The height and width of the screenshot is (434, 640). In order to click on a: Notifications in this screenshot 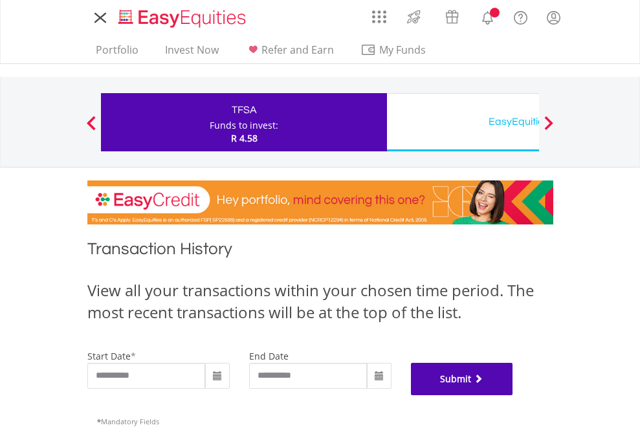, I will do `click(487, 16)`.